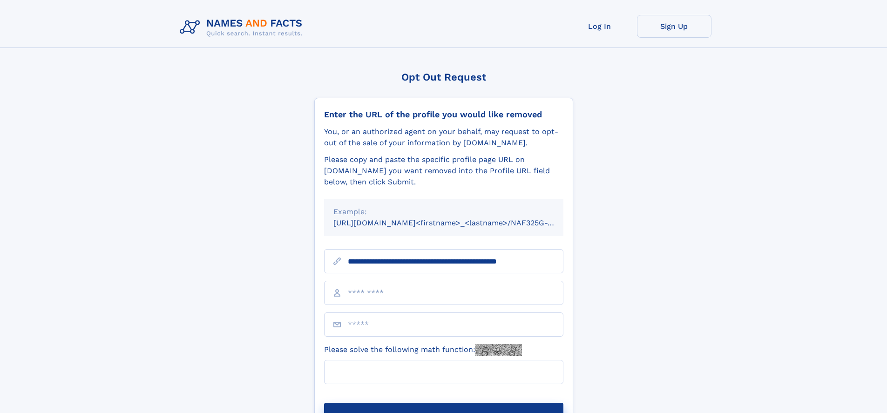  Describe the element at coordinates (444, 115) in the screenshot. I see `div: Enter the URL of the profile you would like removed` at that location.